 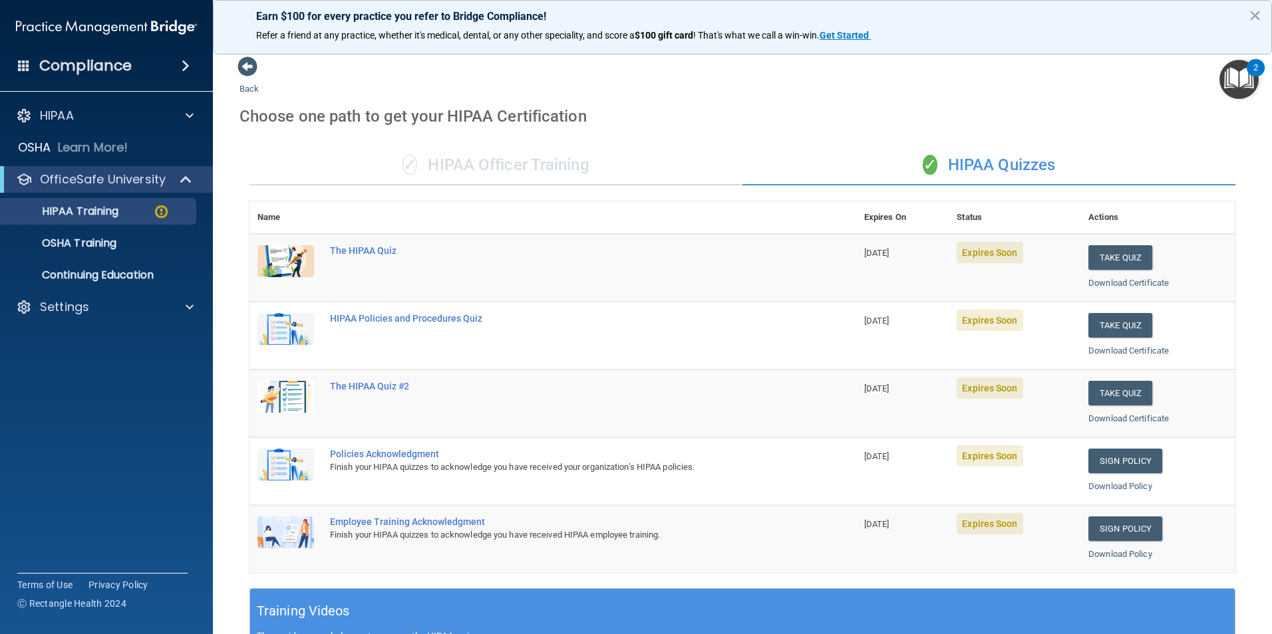 I want to click on div: HIPAA Officer Training, so click(x=495, y=166).